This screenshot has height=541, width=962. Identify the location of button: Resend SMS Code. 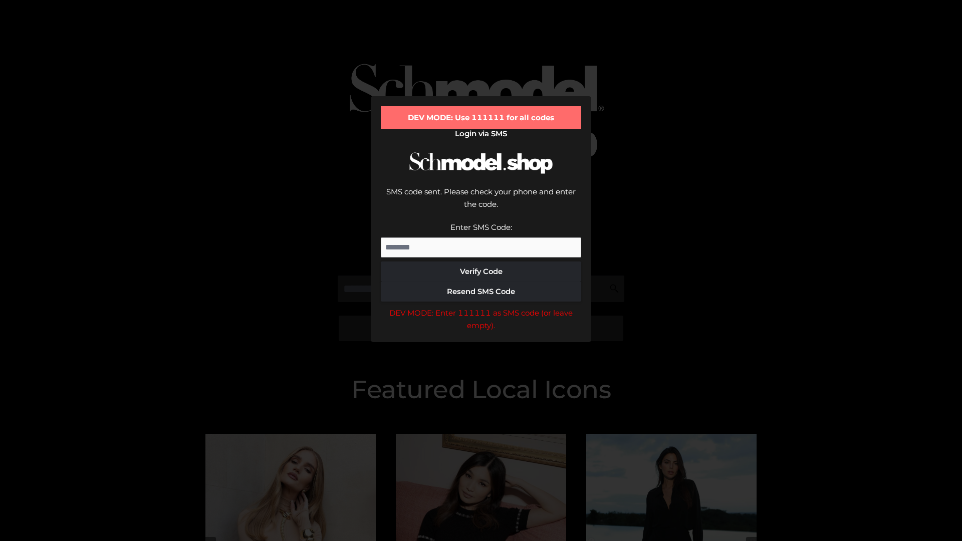
(481, 292).